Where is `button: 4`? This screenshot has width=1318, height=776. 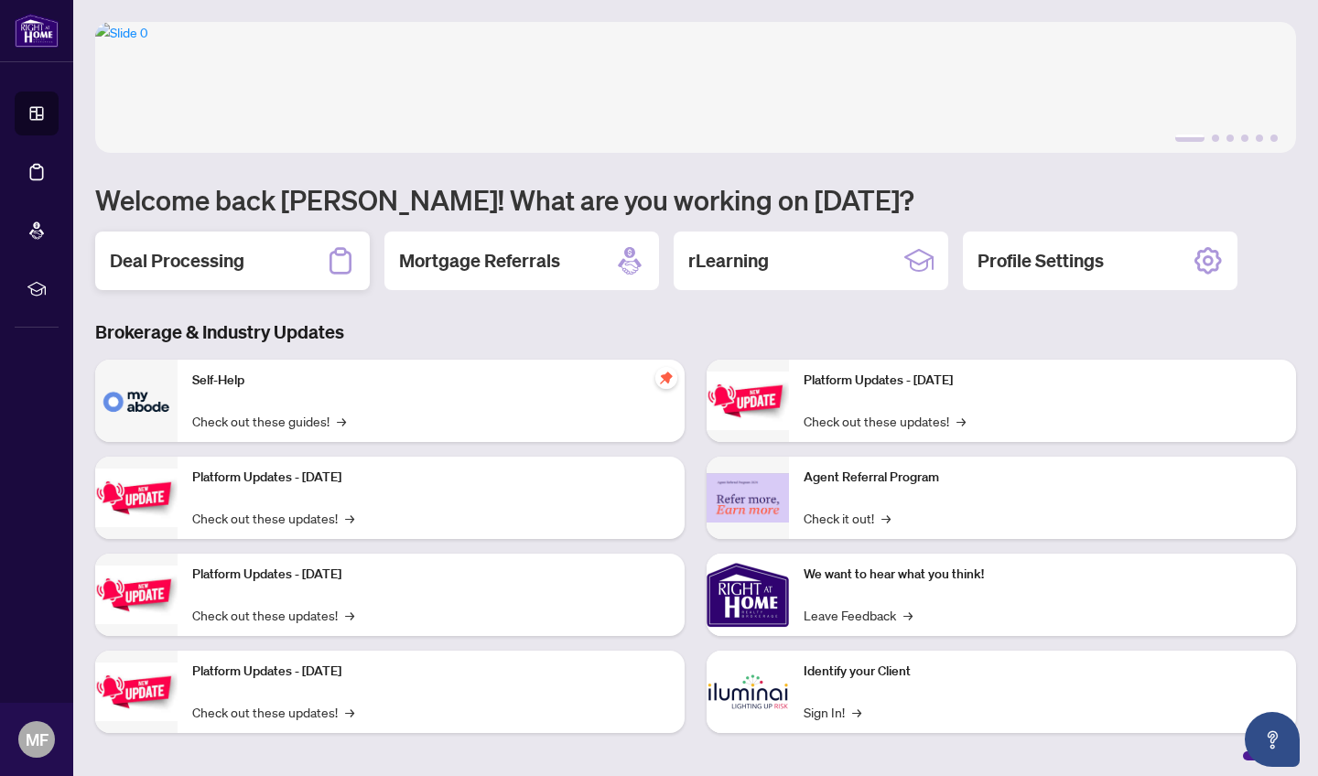
button: 4 is located at coordinates (1245, 138).